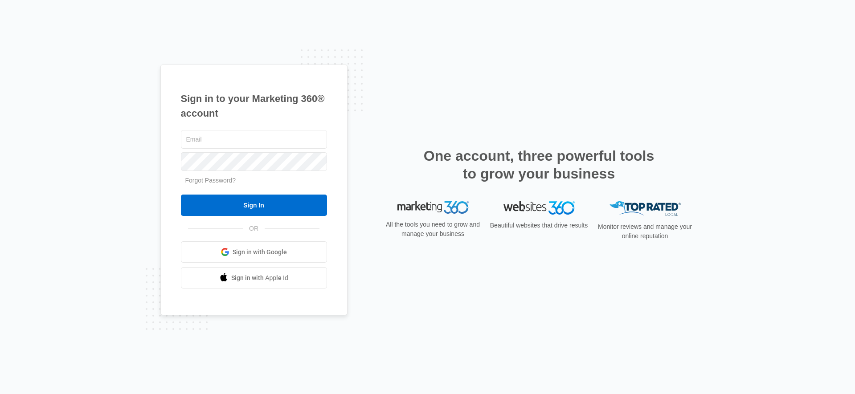  I want to click on img: Top Rated Local, so click(645, 208).